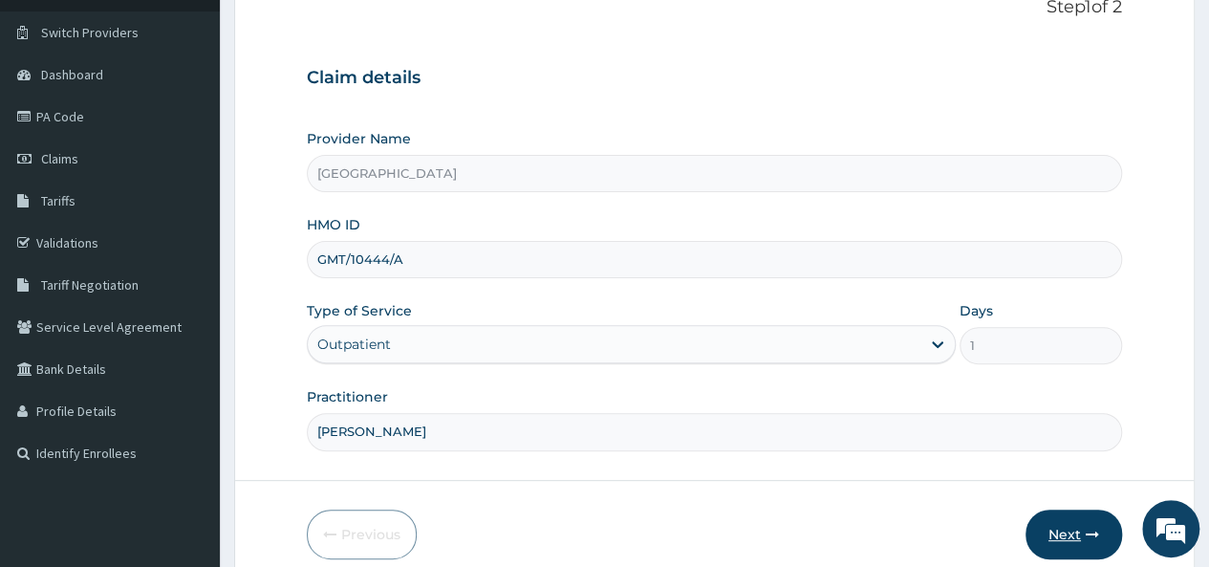 Image resolution: width=1209 pixels, height=567 pixels. I want to click on span: Tariff Negotiation, so click(90, 285).